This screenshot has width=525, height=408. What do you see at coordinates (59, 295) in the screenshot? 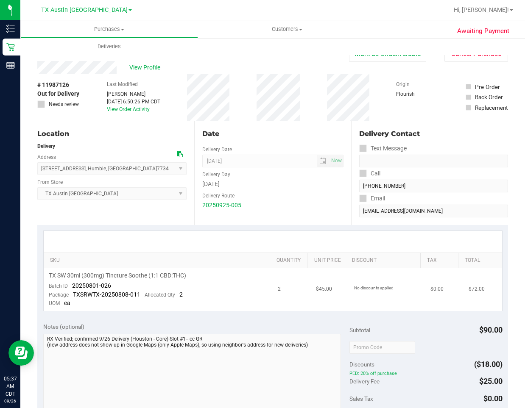
I see `span: Package` at bounding box center [59, 295].